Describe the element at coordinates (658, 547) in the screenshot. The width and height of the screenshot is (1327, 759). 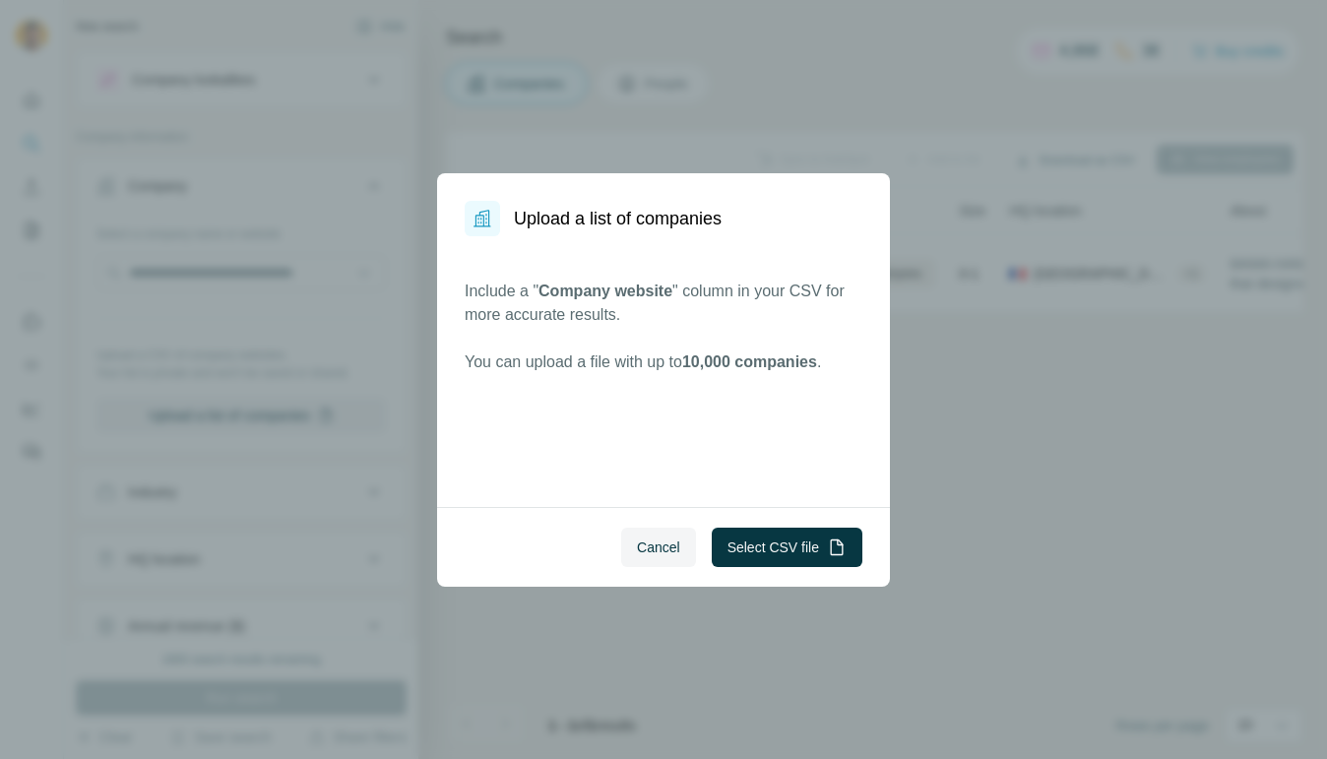
I see `button: Cancel` at that location.